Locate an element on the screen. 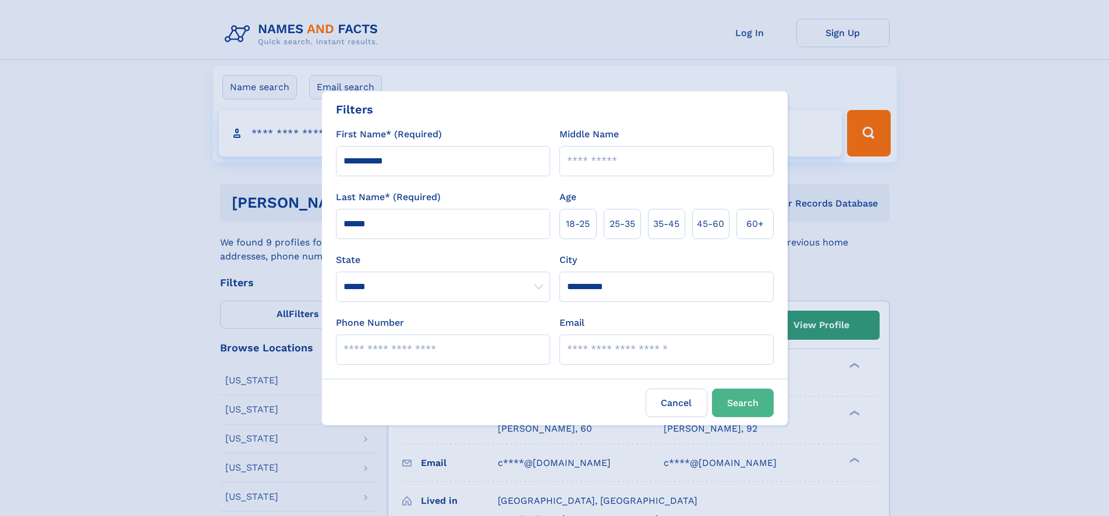  label: Email is located at coordinates (572, 323).